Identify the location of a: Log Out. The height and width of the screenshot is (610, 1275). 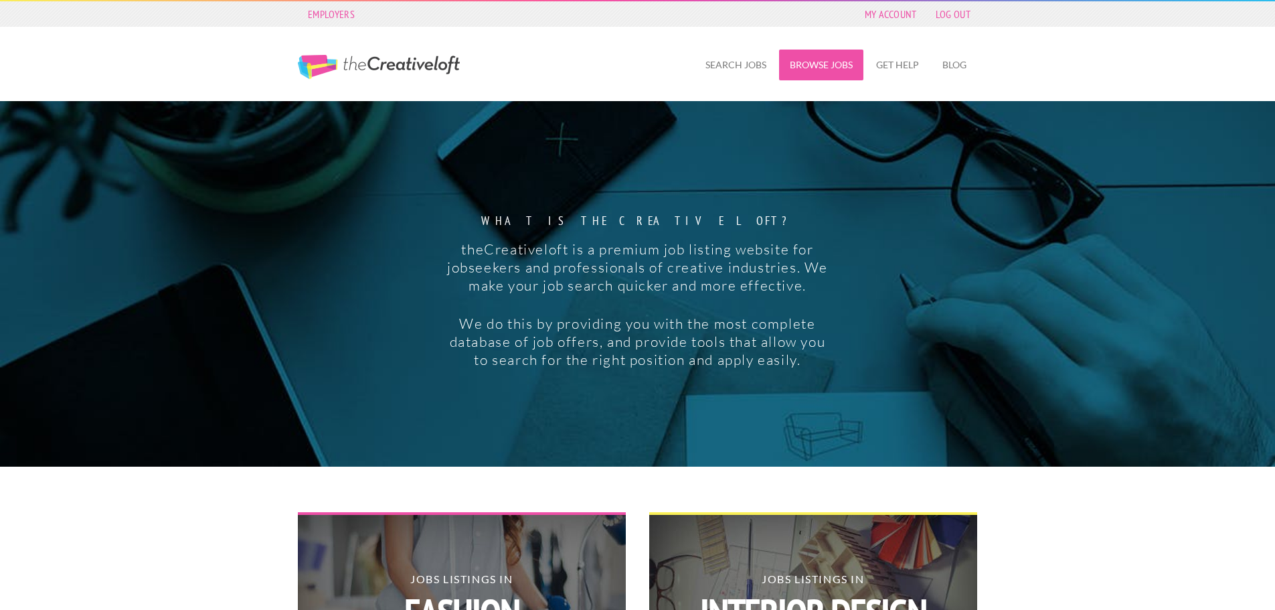
(953, 14).